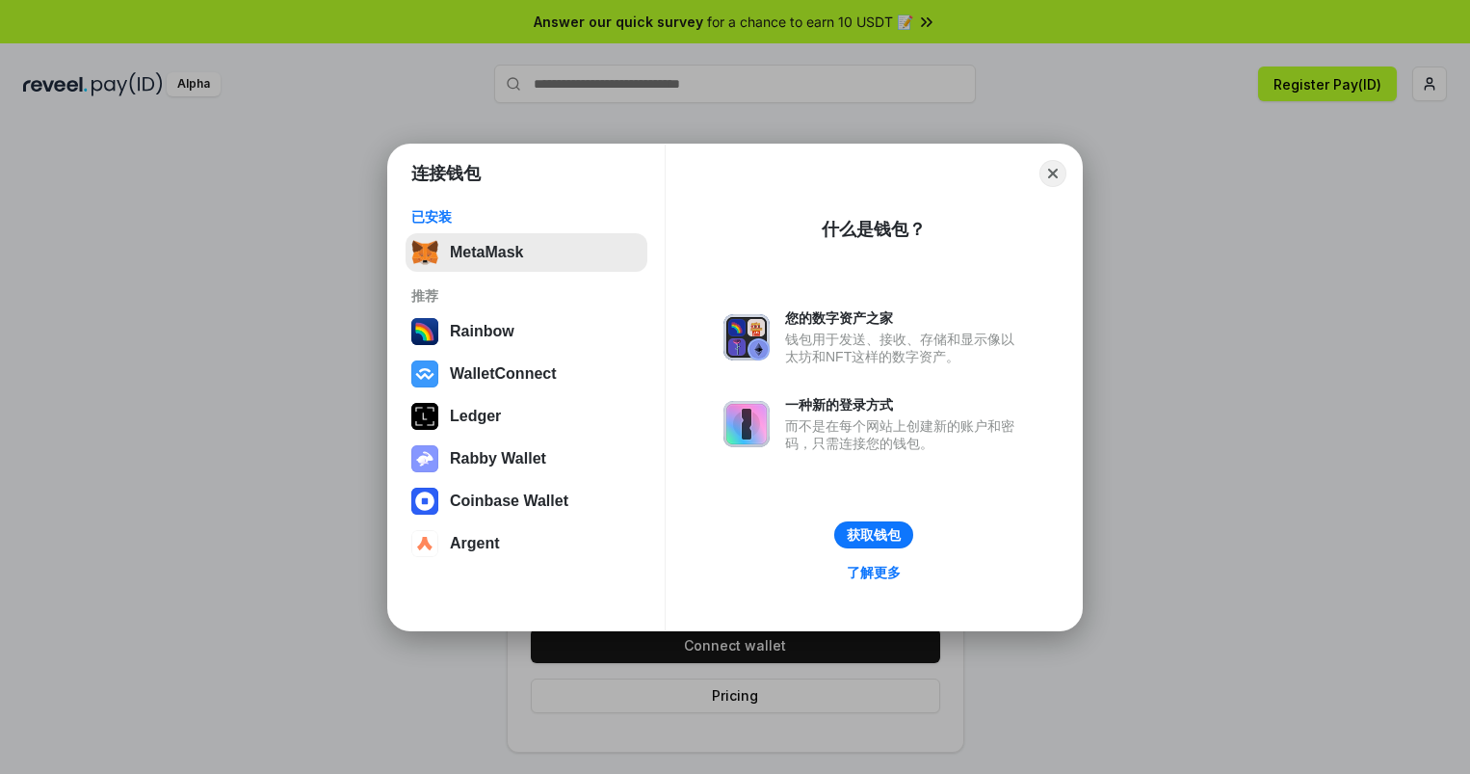 The width and height of the screenshot is (1470, 774). I want to click on div: Argent, so click(475, 543).